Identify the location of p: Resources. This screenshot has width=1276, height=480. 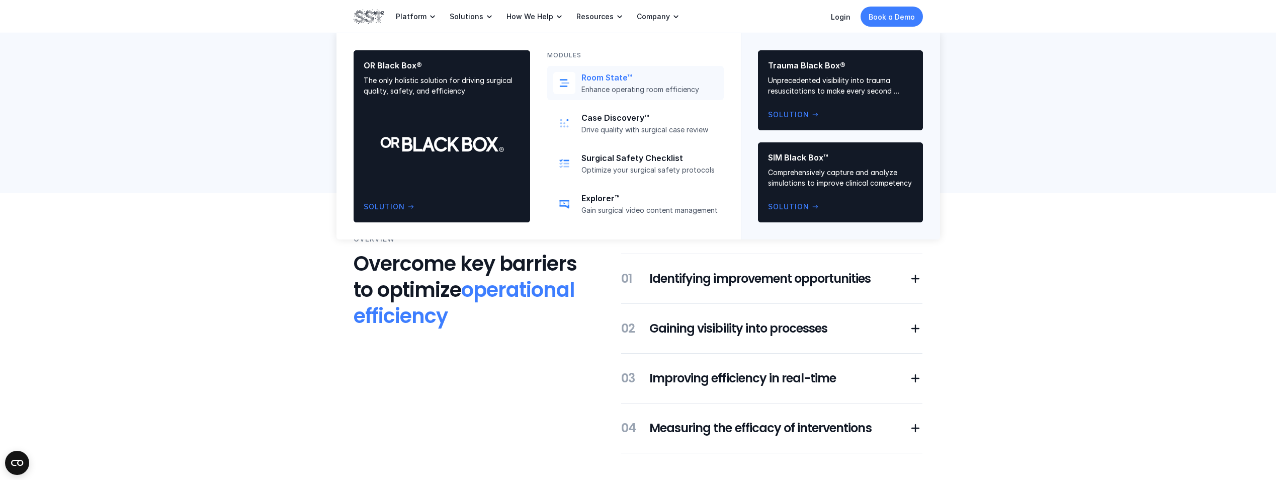
(595, 17).